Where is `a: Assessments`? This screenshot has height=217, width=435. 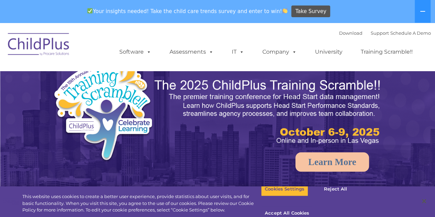 a: Assessments is located at coordinates (192, 52).